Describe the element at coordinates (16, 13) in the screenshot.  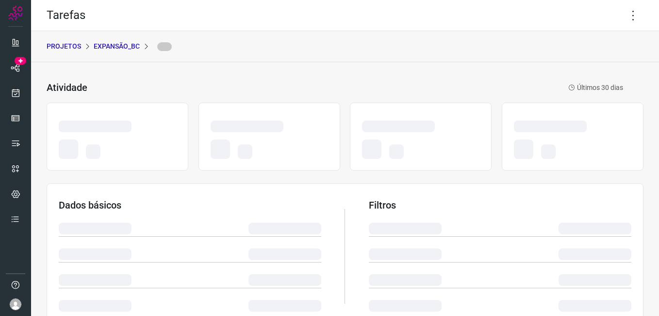
I see `img: Logo` at that location.